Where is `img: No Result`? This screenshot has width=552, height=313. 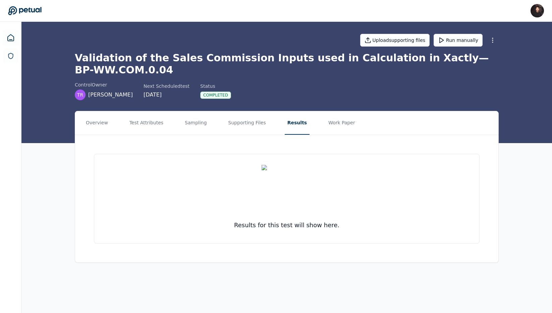 img: No Result is located at coordinates (287, 190).